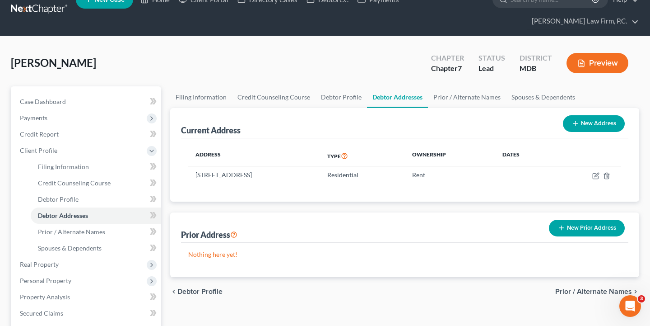 The width and height of the screenshot is (650, 326). Describe the element at coordinates (636, 291) in the screenshot. I see `i: chevron_right` at that location.